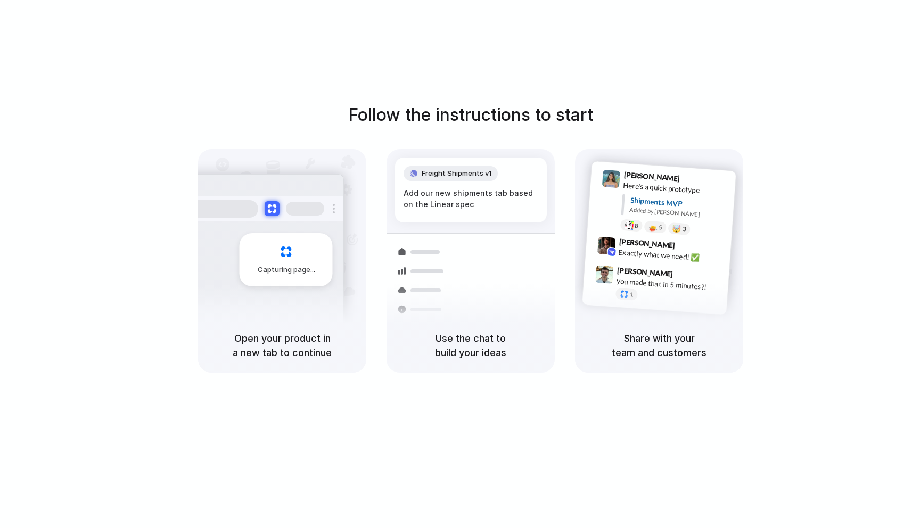 The height and width of the screenshot is (528, 920). What do you see at coordinates (687, 276) in the screenshot?
I see `span: 9:47 AM` at bounding box center [687, 276].